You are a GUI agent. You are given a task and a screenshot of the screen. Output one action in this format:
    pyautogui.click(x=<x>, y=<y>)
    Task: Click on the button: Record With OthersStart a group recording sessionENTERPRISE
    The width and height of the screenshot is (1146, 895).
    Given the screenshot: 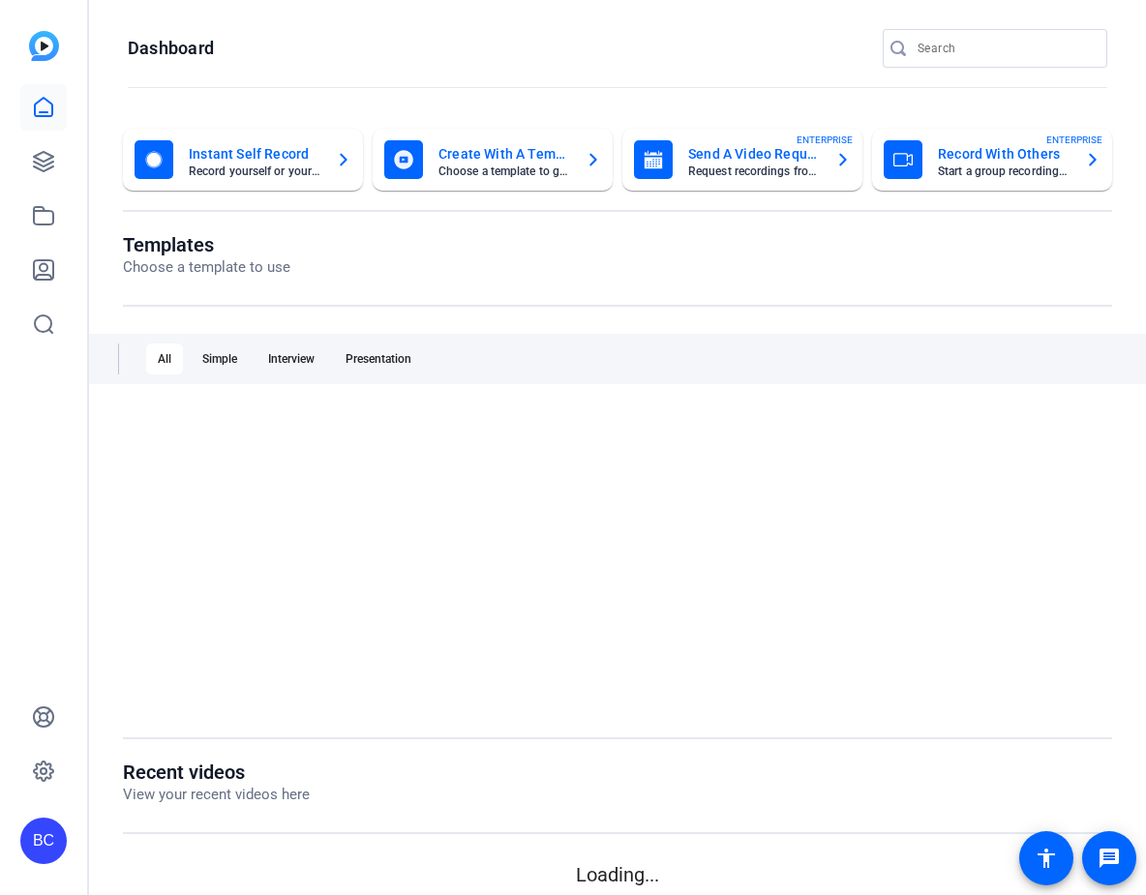 What is the action you would take?
    pyautogui.click(x=992, y=160)
    